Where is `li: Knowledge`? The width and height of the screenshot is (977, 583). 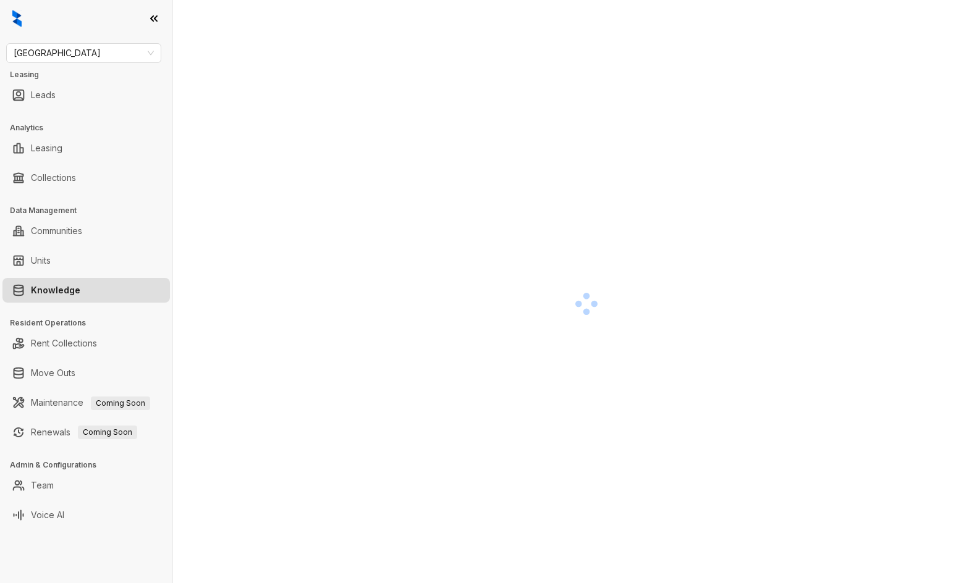 li: Knowledge is located at coordinates (86, 290).